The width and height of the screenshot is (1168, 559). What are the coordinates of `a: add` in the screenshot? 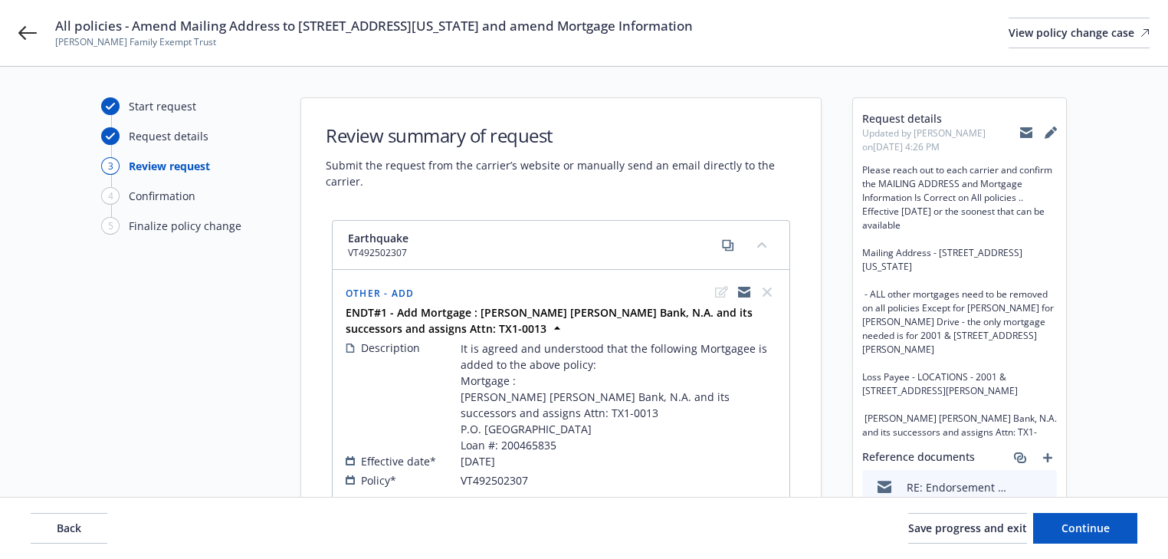 It's located at (1048, 458).